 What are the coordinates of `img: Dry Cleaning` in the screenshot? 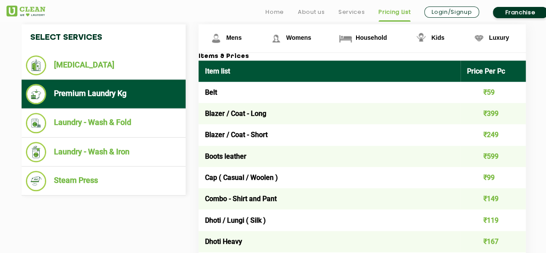 It's located at (36, 65).